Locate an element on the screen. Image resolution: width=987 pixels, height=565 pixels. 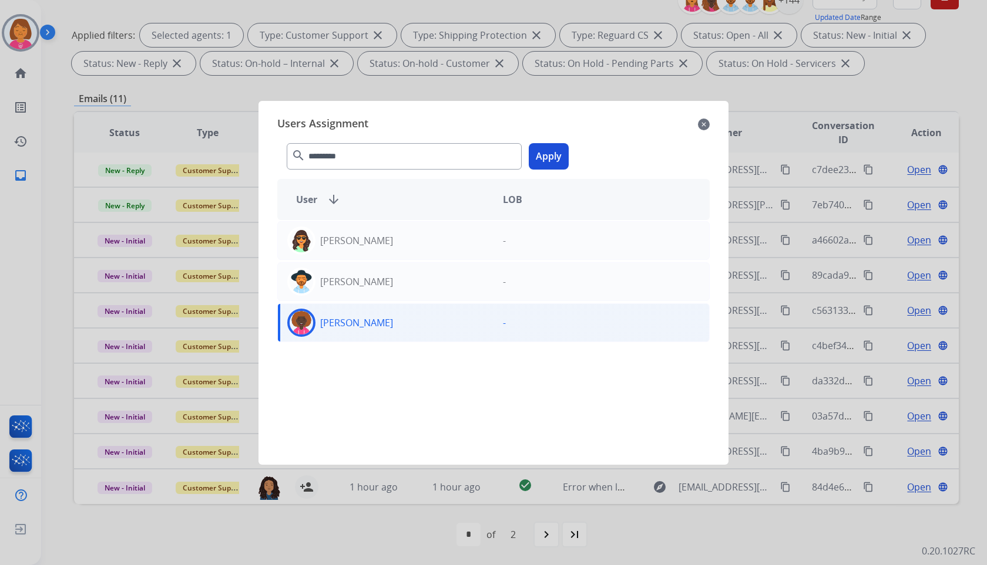
mat-icon: arrow_downward is located at coordinates (334, 200).